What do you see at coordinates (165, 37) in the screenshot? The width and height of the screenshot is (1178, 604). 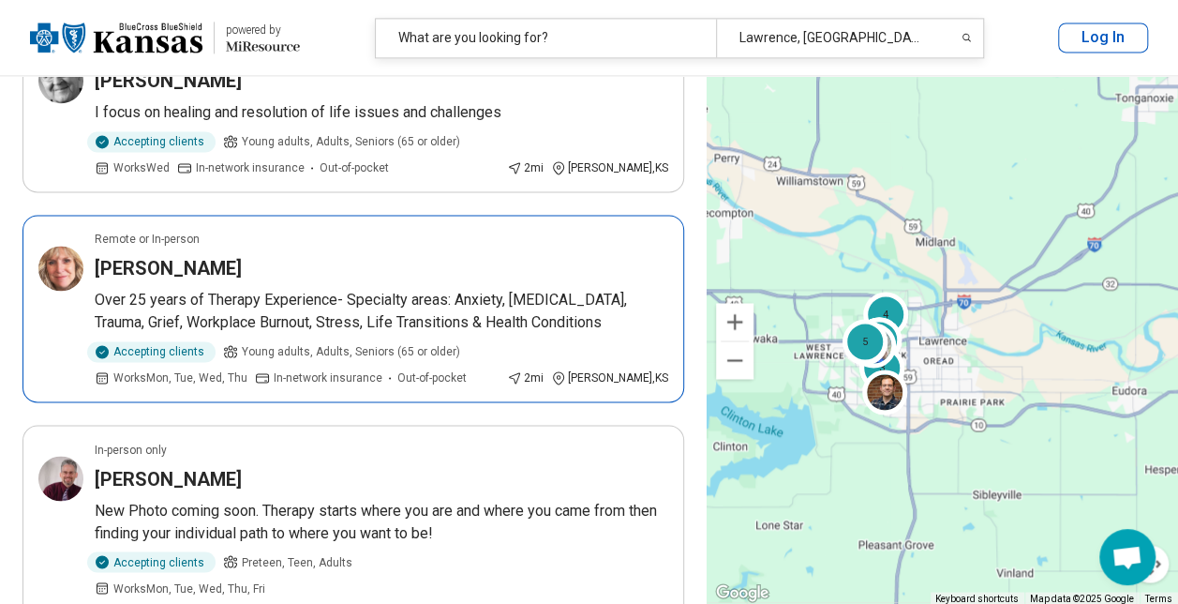 I see `a: Blue Cross Blue Shield Kansaspowered by` at bounding box center [165, 37].